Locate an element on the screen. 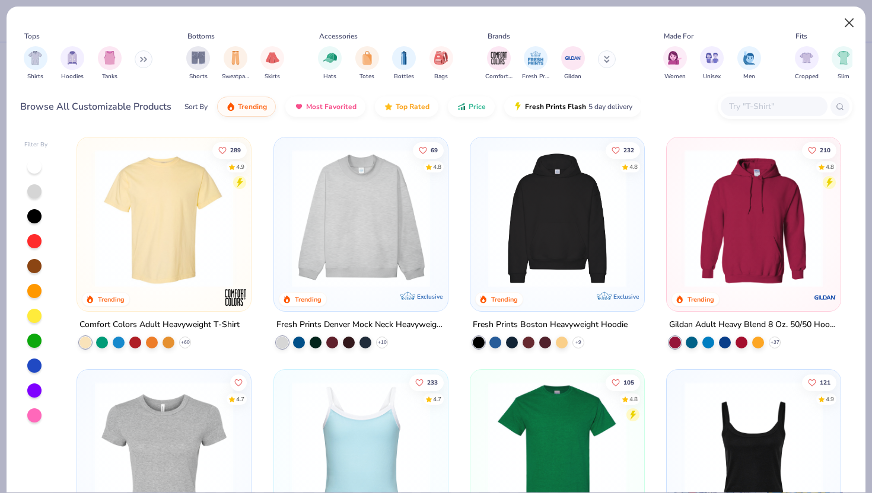 Image resolution: width=872 pixels, height=493 pixels. span: Slim is located at coordinates (843, 76).